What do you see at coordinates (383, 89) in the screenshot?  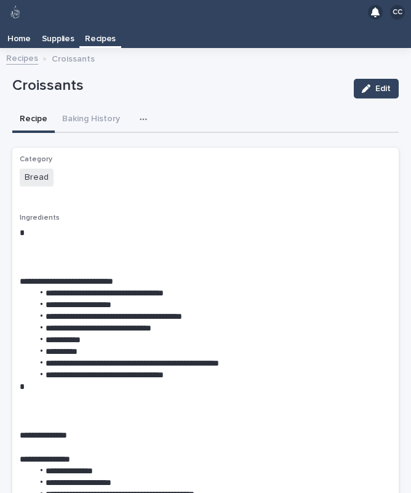 I see `span: Edit` at bounding box center [383, 89].